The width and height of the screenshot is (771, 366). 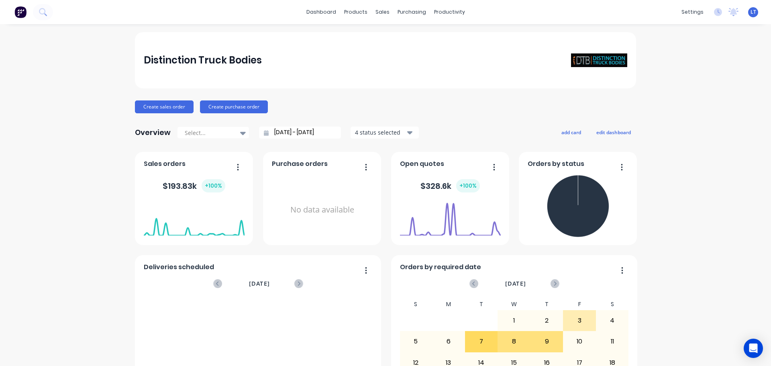 I want to click on span: Orders by status, so click(x=556, y=164).